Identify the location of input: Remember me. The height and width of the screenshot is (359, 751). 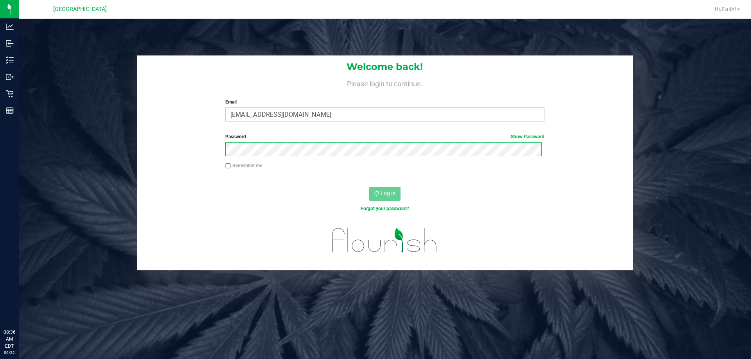
(228, 166).